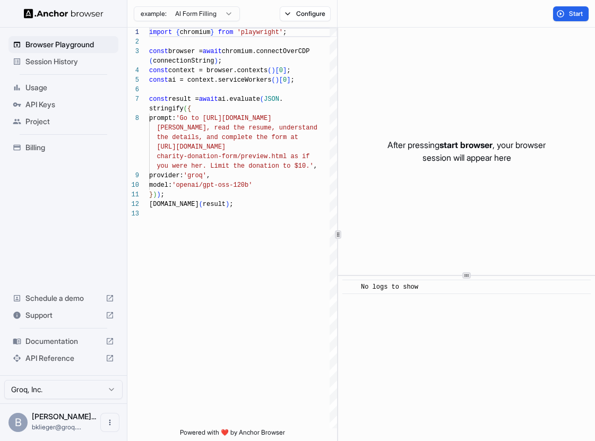  What do you see at coordinates (390, 287) in the screenshot?
I see `span: No logs to show` at bounding box center [390, 287].